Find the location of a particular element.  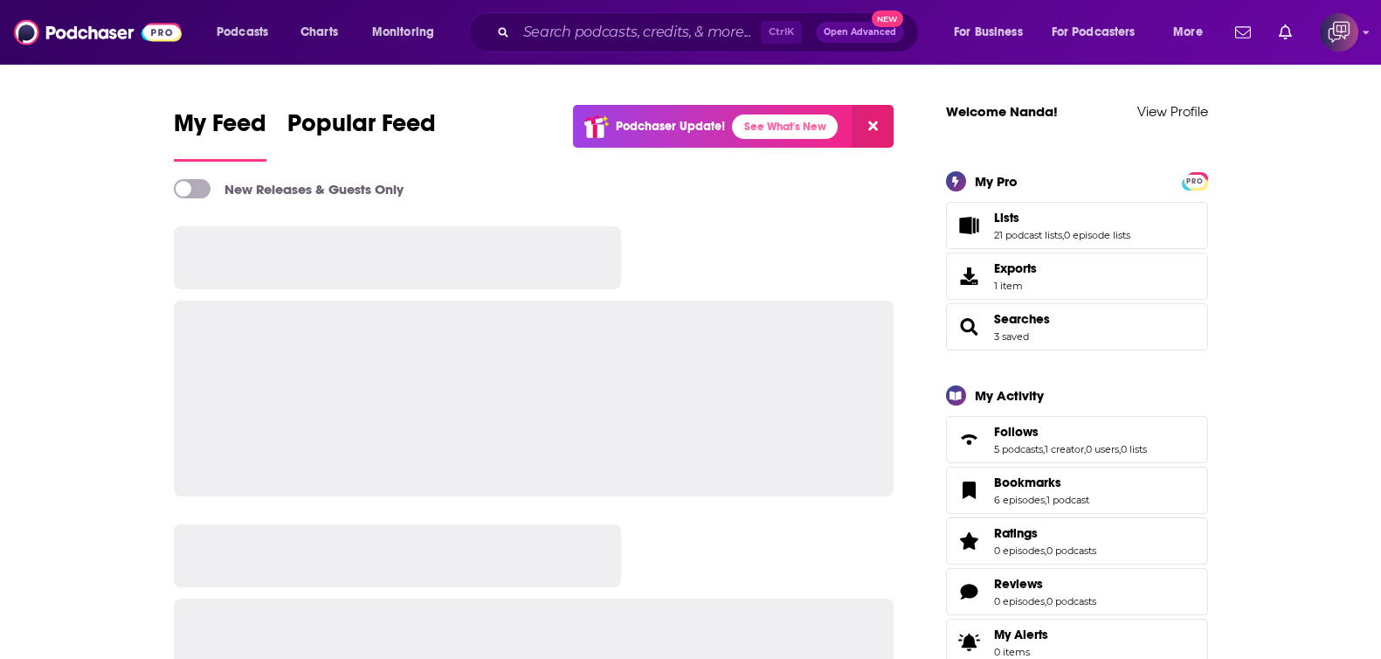

a: 0 users is located at coordinates (1102, 449).